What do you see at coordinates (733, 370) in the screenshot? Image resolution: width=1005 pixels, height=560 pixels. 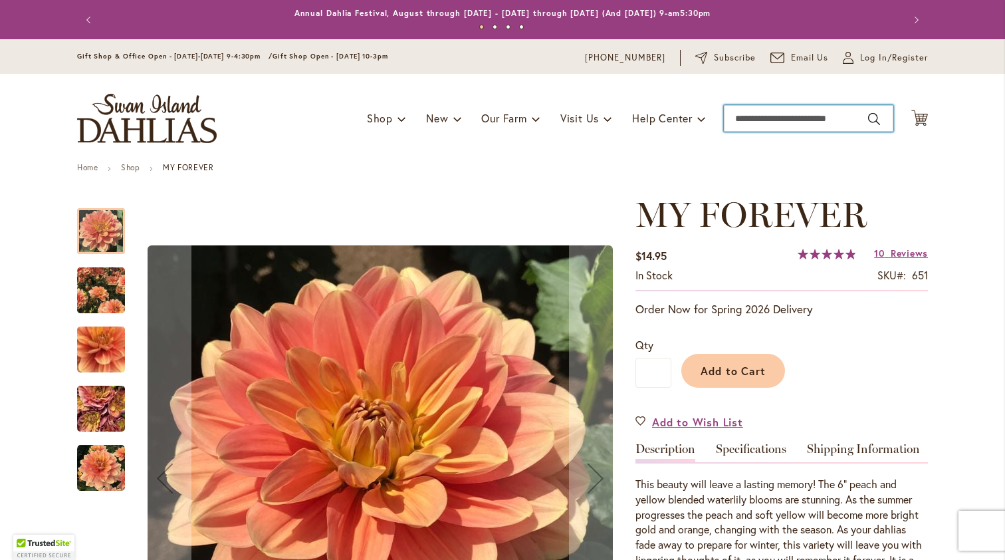 I see `span: Add to Cart` at bounding box center [733, 370].